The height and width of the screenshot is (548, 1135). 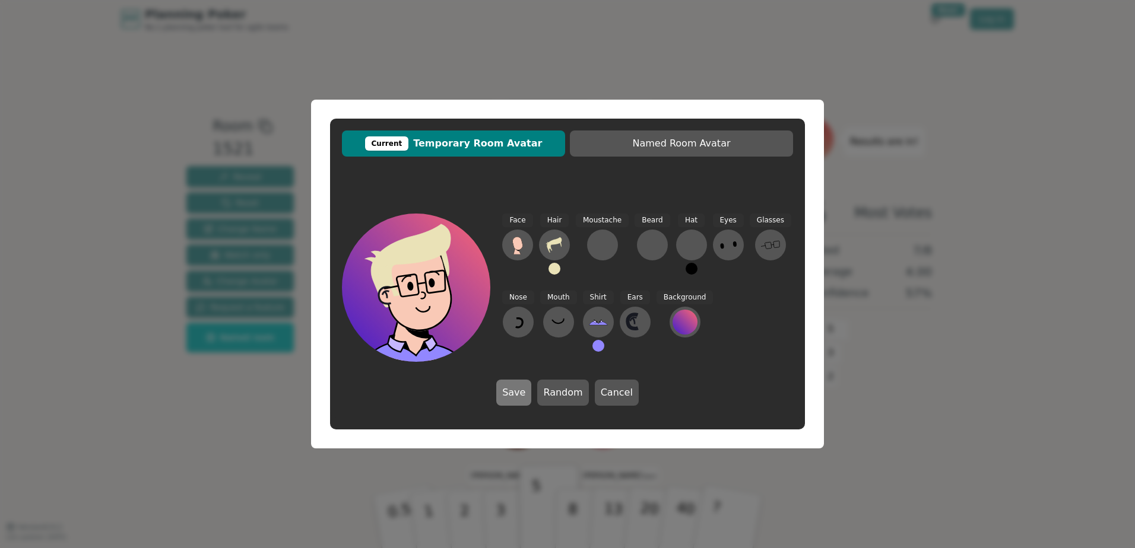 I want to click on button: Save, so click(x=513, y=393).